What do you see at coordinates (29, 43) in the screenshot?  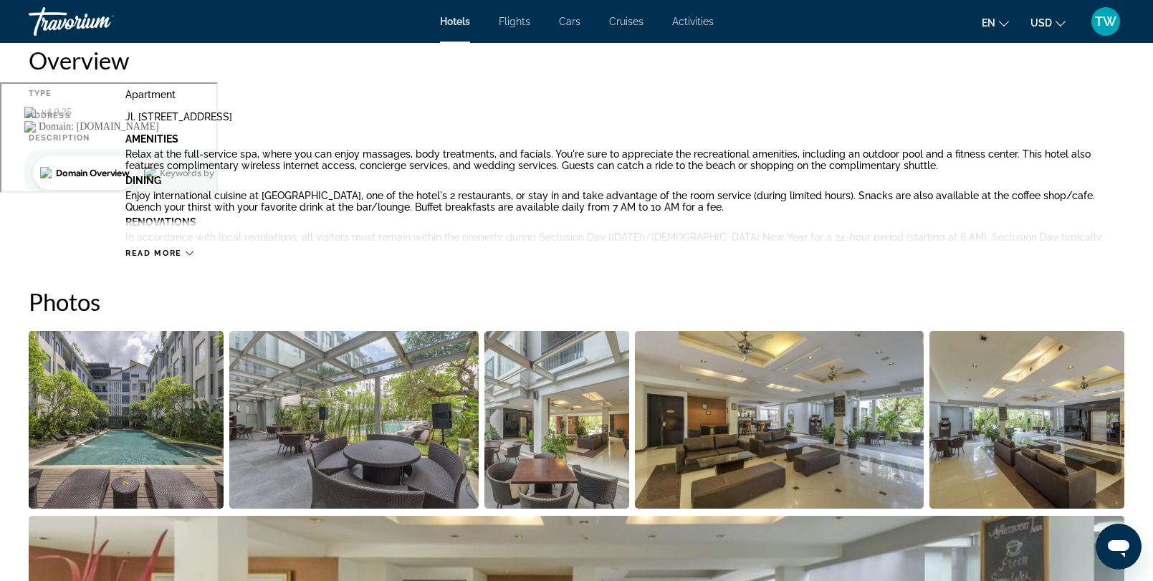 I see `img: website_grey.svg` at bounding box center [29, 43].